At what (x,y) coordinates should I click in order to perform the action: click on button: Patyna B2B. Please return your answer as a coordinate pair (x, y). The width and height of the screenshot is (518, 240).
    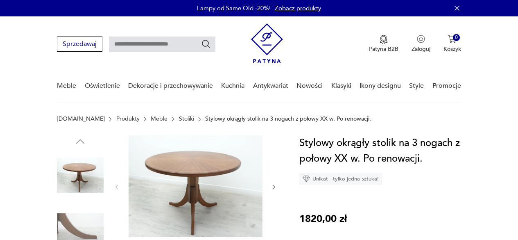
    Looking at the image, I should click on (384, 44).